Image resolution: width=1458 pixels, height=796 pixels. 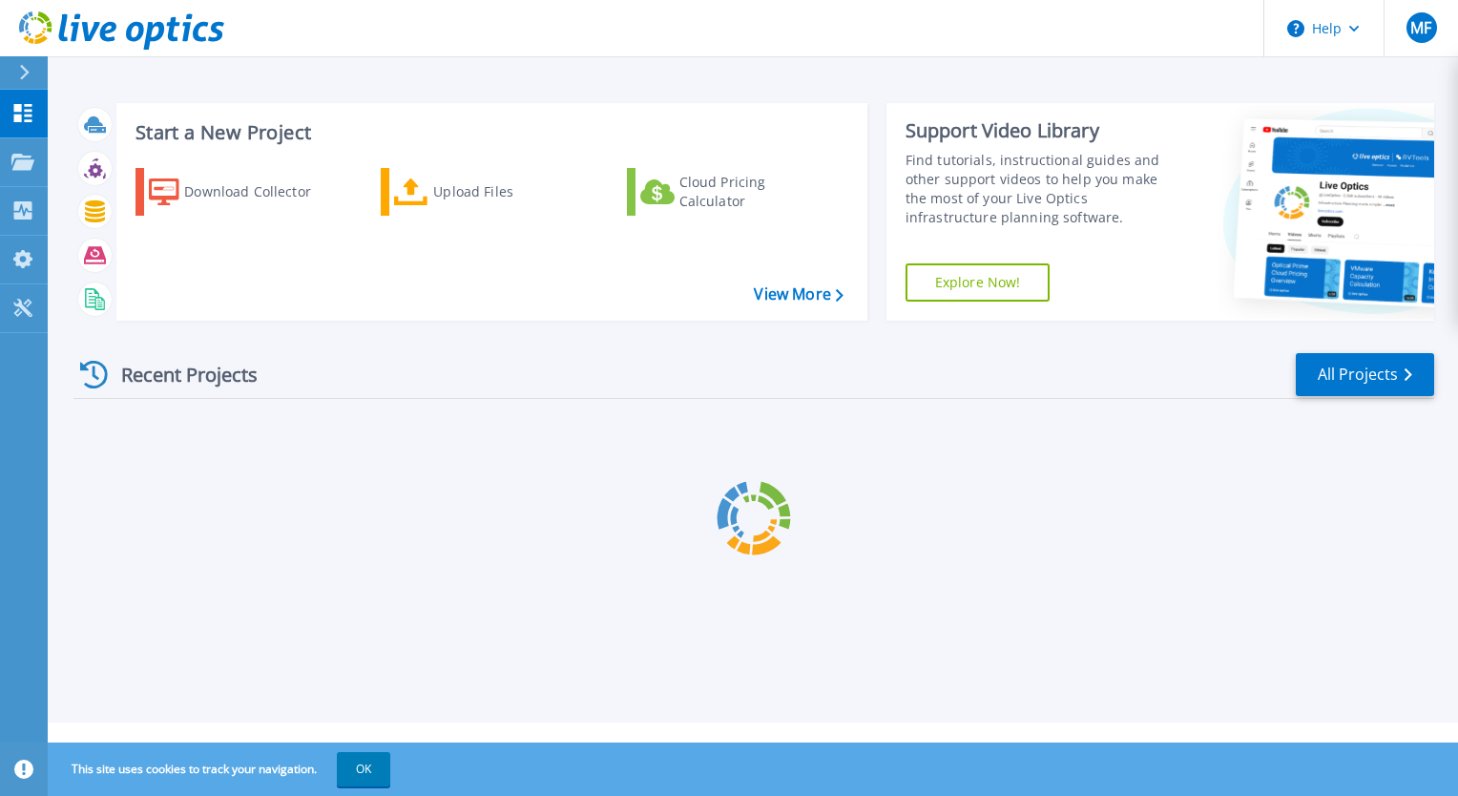 What do you see at coordinates (510, 192) in the screenshot?
I see `div: Upload Files` at bounding box center [510, 192].